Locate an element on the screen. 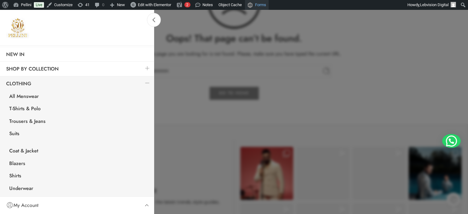  a: T-Shirts & Polo is located at coordinates (78, 109).